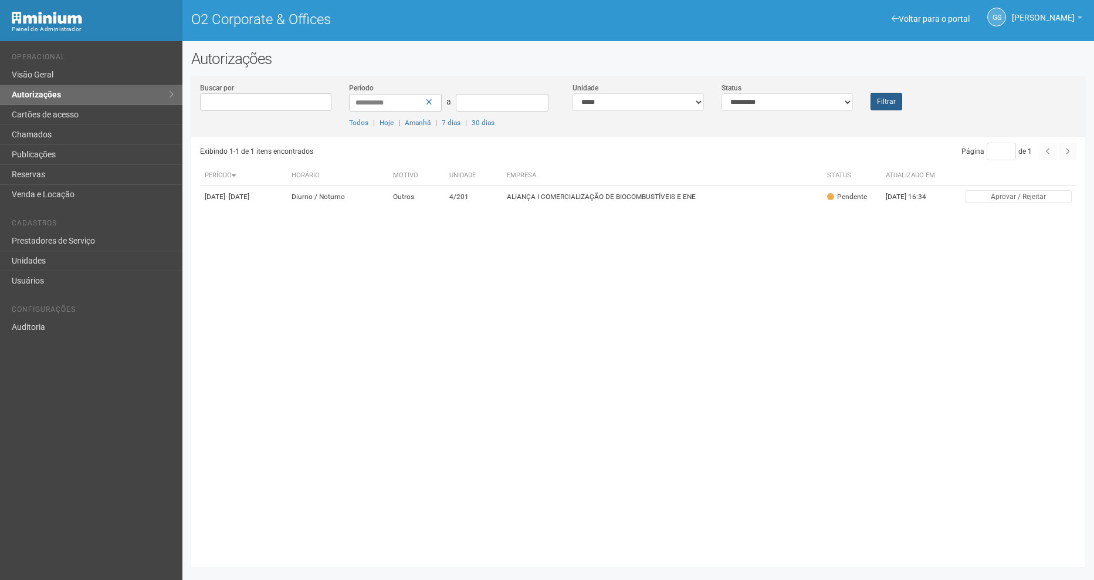  Describe the element at coordinates (358, 123) in the screenshot. I see `a: Todos` at that location.